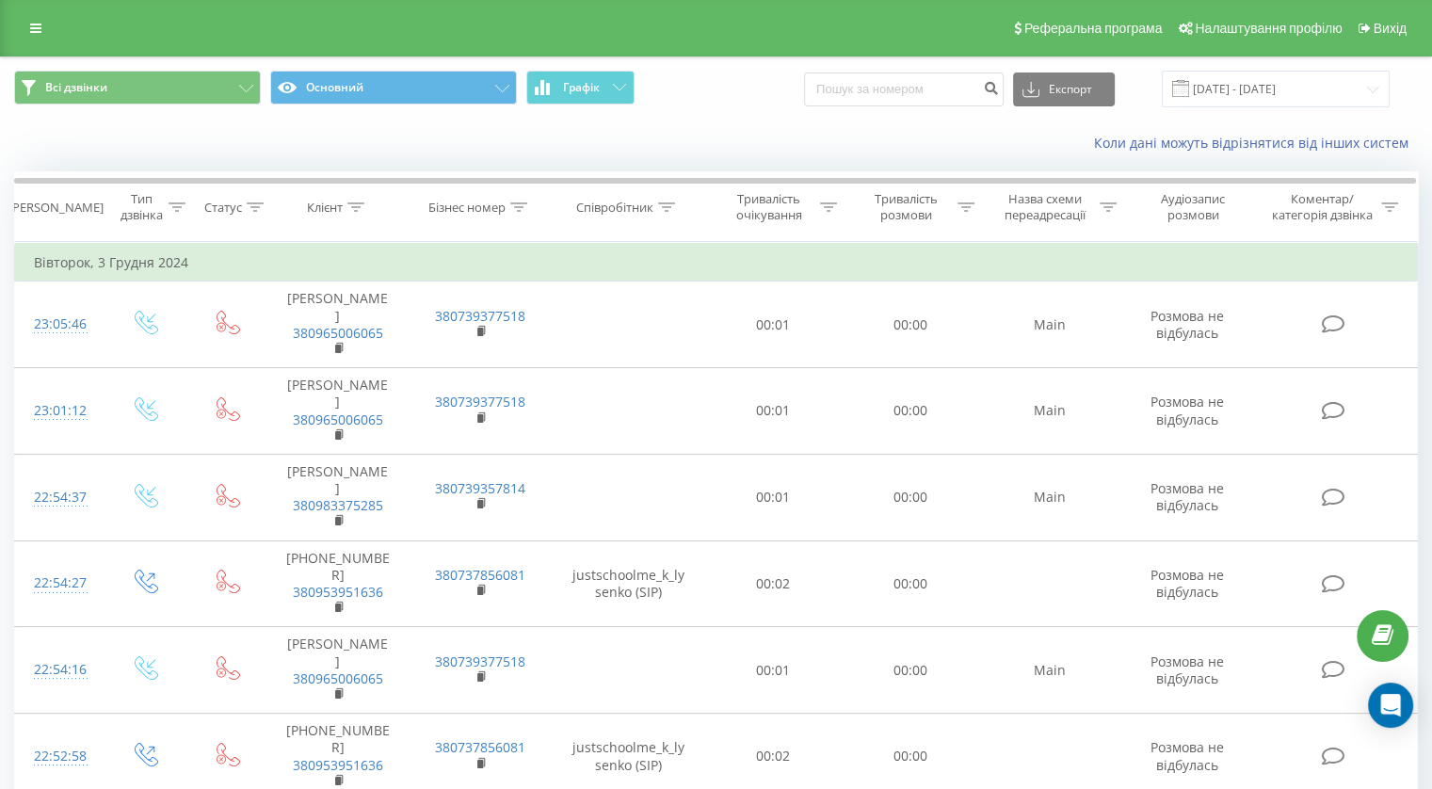 The width and height of the screenshot is (1432, 789). I want to click on a: 380983375285, so click(338, 505).